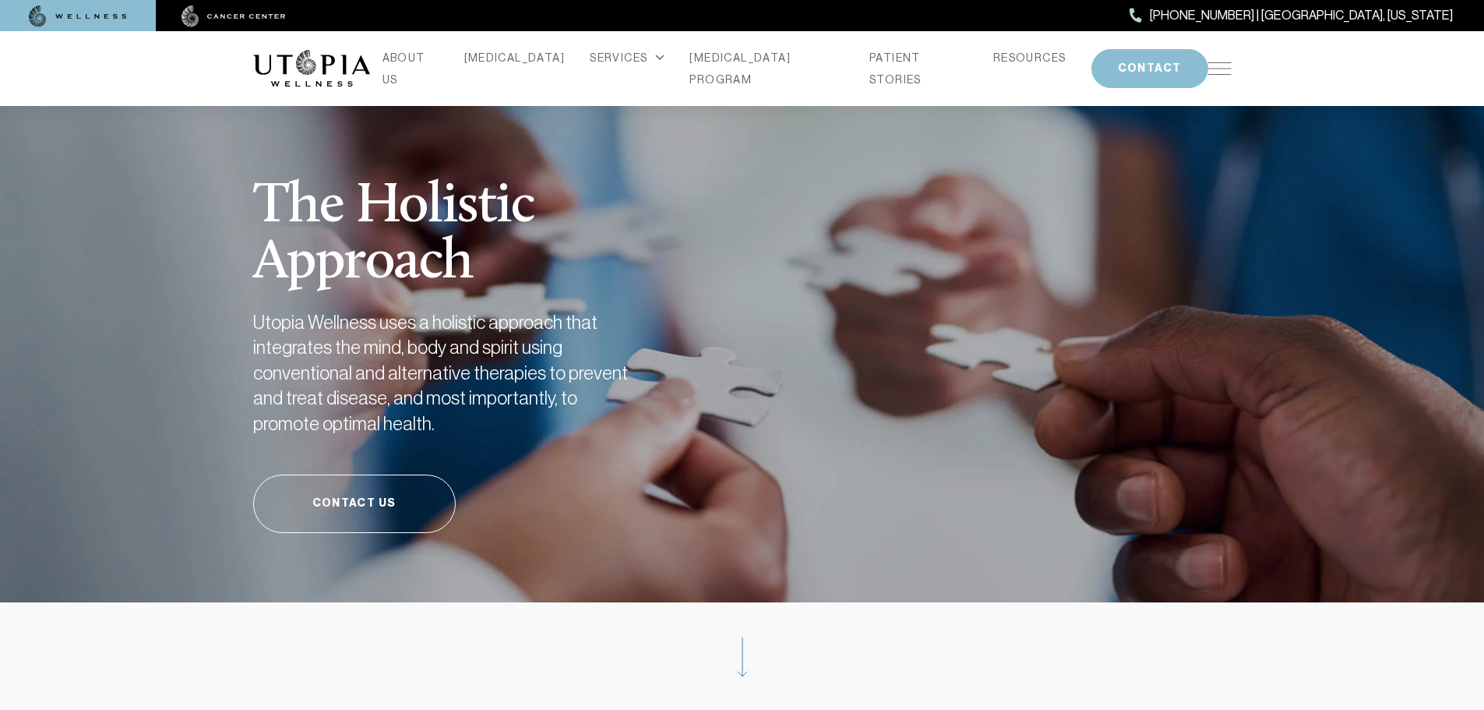  What do you see at coordinates (312, 69) in the screenshot?
I see `img: logo` at bounding box center [312, 69].